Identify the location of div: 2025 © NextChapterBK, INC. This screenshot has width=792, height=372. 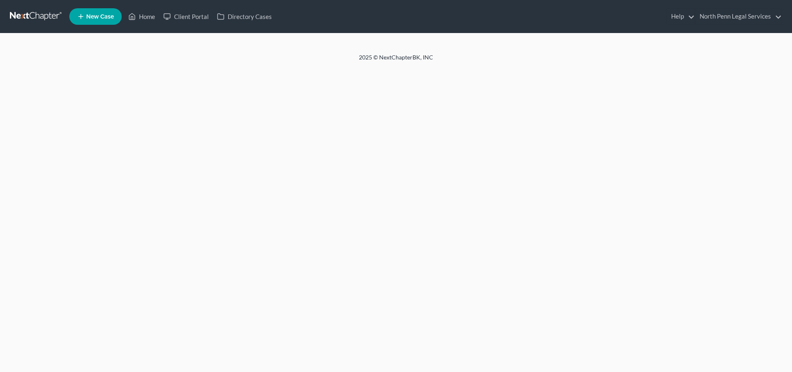
(396, 61).